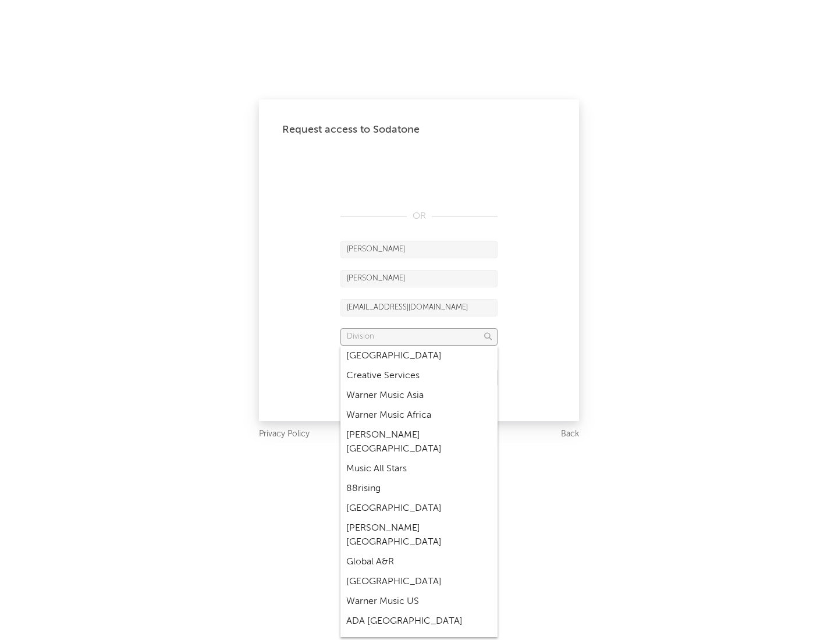  I want to click on input: First Name, so click(419, 250).